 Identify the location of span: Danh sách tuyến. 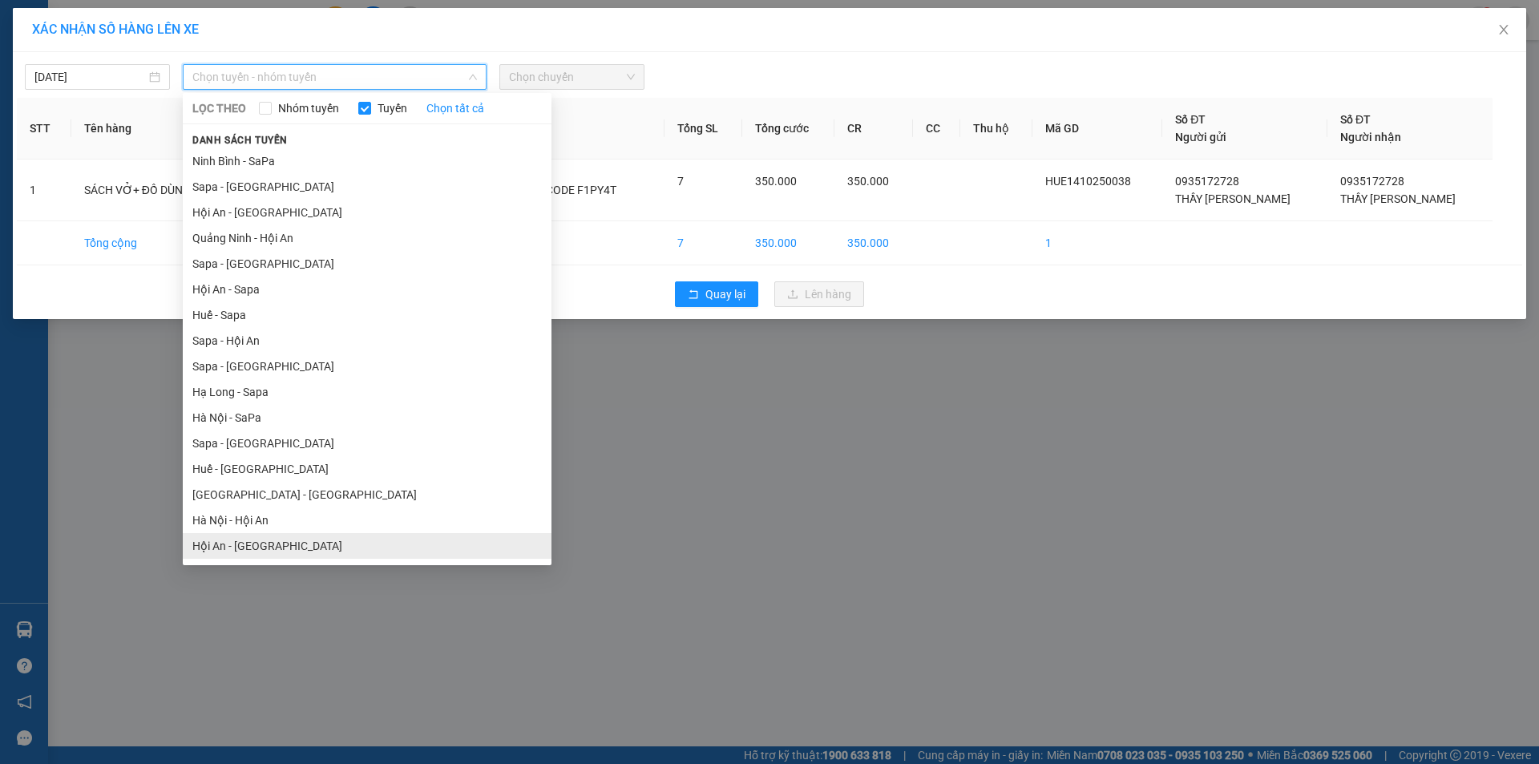
(240, 140).